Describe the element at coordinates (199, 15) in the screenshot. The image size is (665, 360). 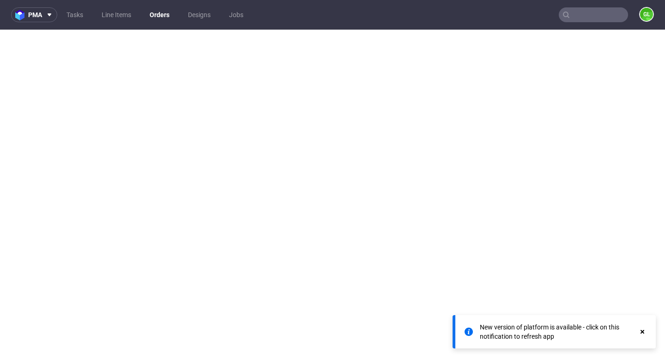
I see `a: Designs` at that location.